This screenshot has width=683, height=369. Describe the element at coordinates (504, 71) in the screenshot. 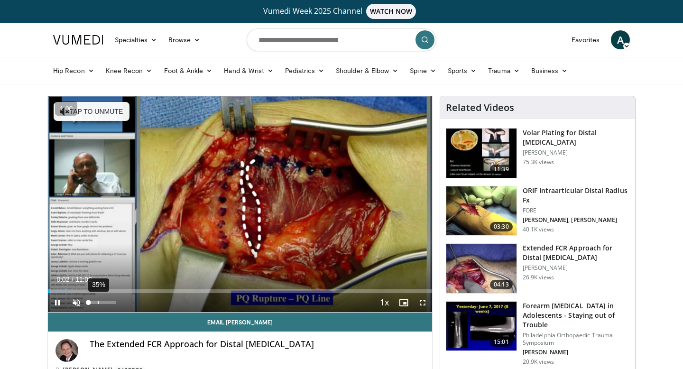

I see `a: Trauma` at that location.